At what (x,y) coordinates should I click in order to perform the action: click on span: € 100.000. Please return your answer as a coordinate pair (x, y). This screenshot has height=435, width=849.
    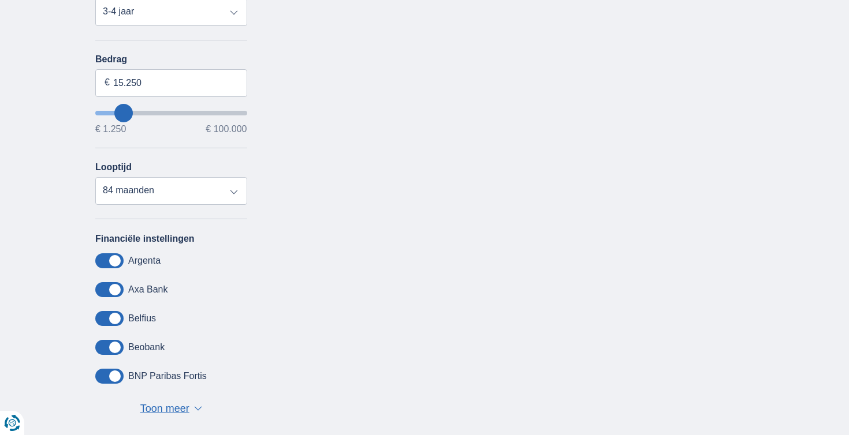
    Looking at the image, I should click on (226, 129).